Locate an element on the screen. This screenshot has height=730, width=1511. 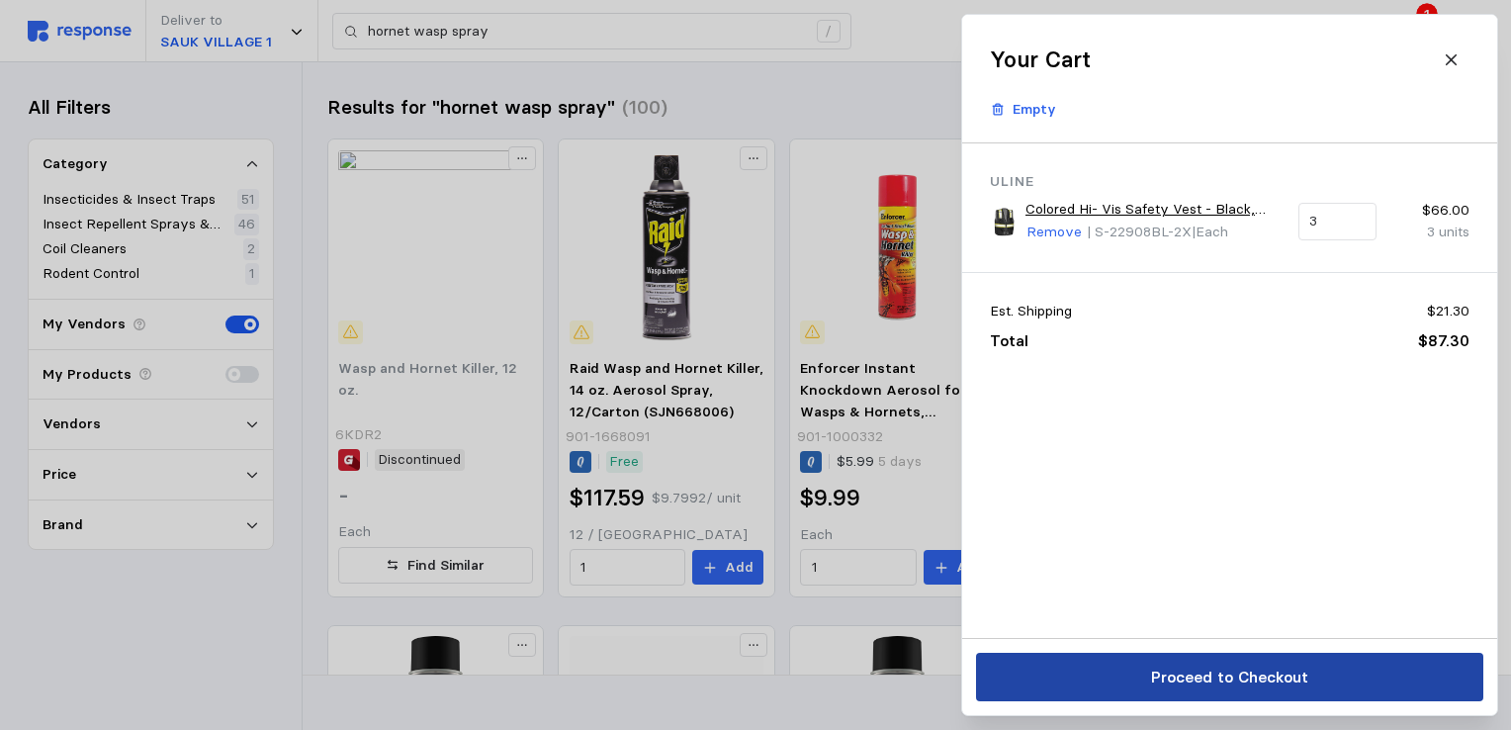
p: 3 units is located at coordinates (1429, 232).